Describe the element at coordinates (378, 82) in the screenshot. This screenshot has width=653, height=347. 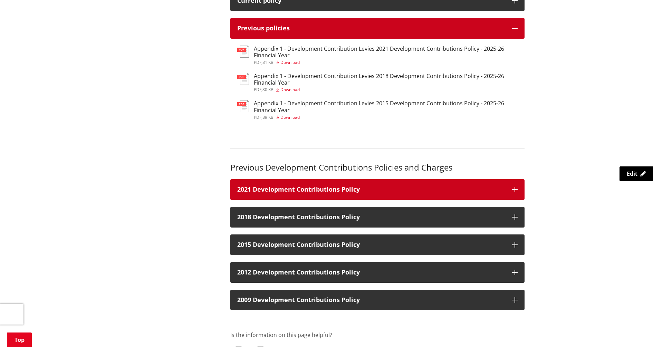
I see `a: Appendix 1 - Development Contribution Levies 2018 Development Contributions Policy - 2025-26 Fina...` at that location.